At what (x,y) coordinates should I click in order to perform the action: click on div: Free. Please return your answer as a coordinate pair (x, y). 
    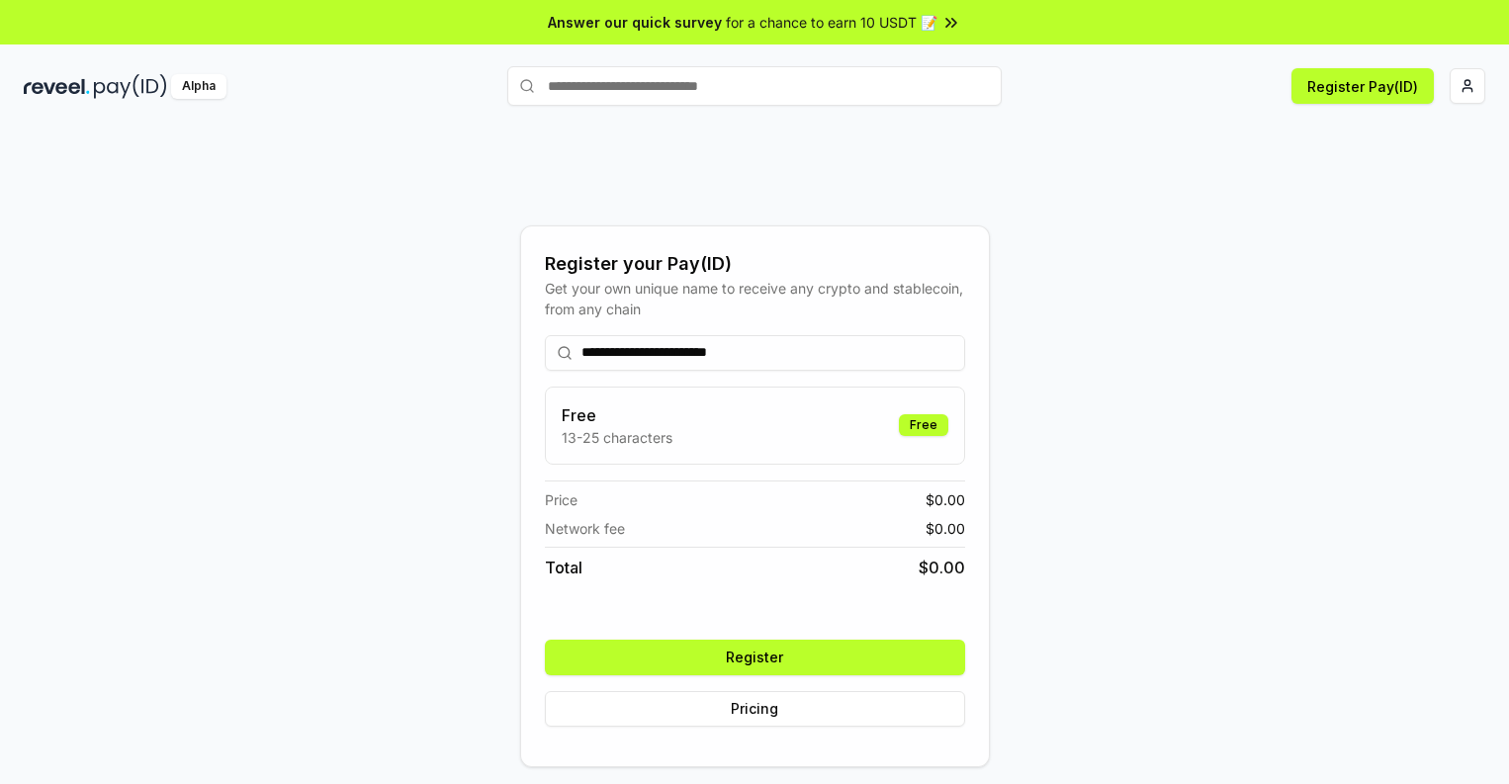
    Looking at the image, I should click on (924, 425).